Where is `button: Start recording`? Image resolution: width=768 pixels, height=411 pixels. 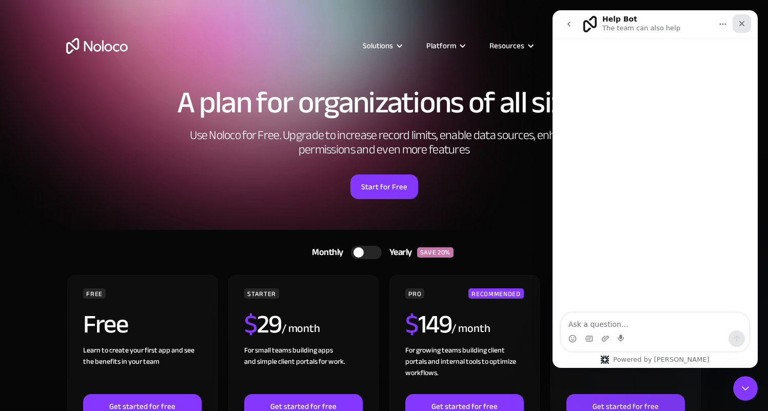 button: Start recording is located at coordinates (69, 328).